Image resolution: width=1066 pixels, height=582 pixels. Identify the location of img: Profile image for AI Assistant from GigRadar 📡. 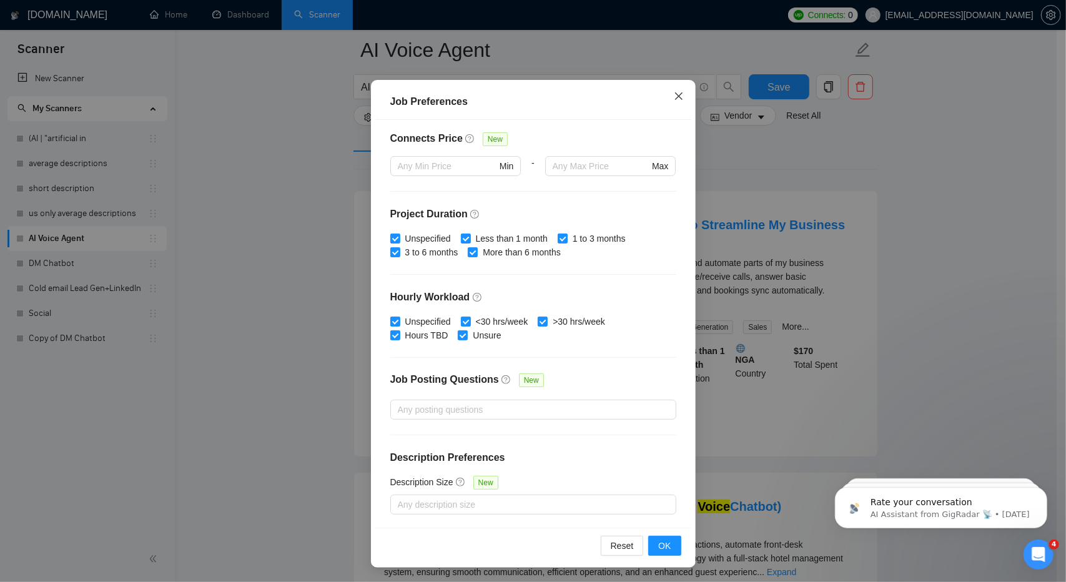
(38, 47).